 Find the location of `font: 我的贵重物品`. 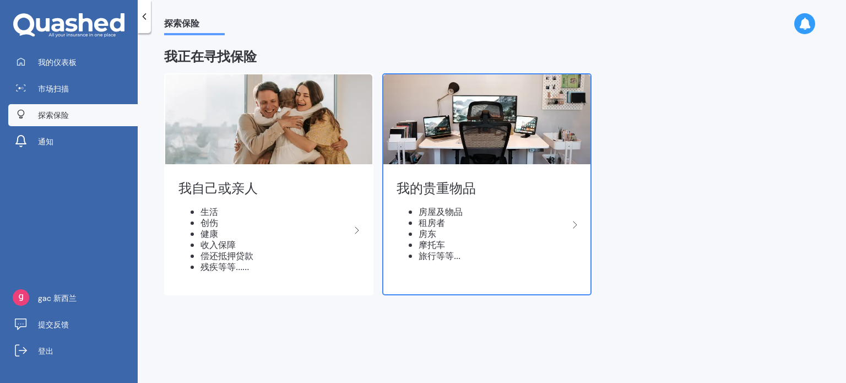

font: 我的贵重物品 is located at coordinates (436, 188).